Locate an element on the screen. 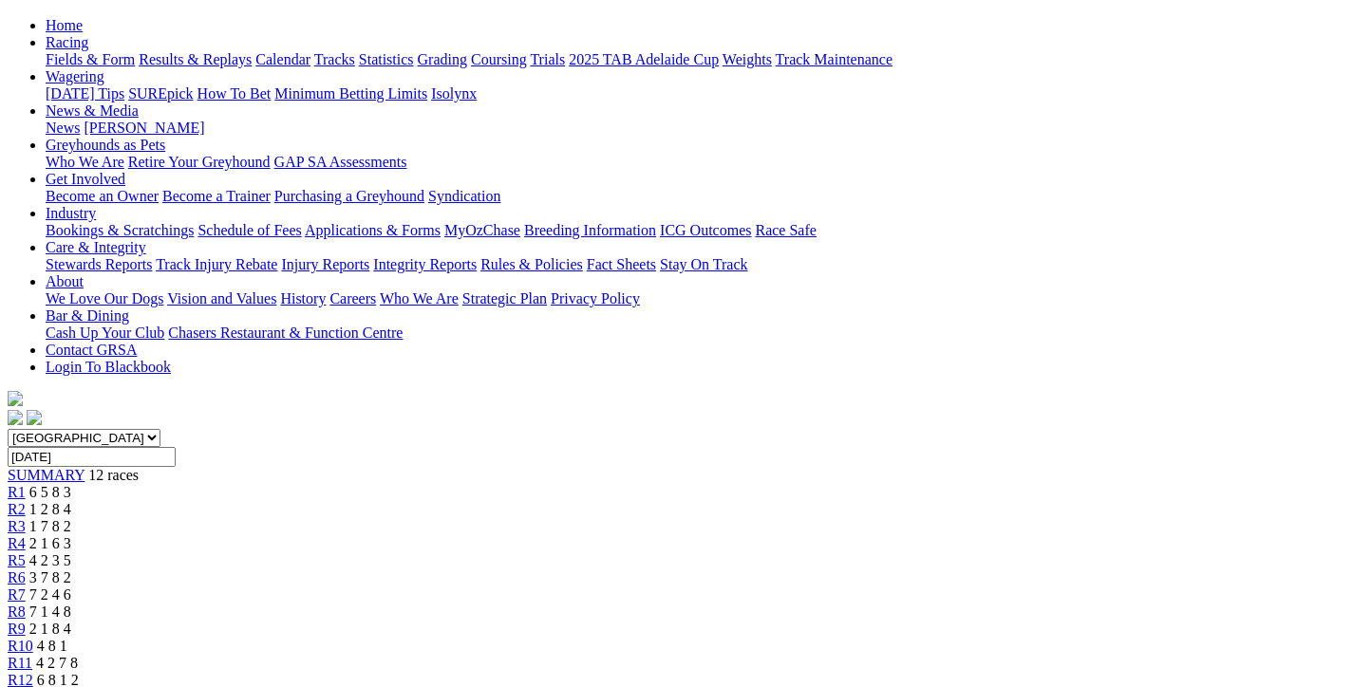 The height and width of the screenshot is (687, 1353). a: Breeding Information is located at coordinates (589, 230).